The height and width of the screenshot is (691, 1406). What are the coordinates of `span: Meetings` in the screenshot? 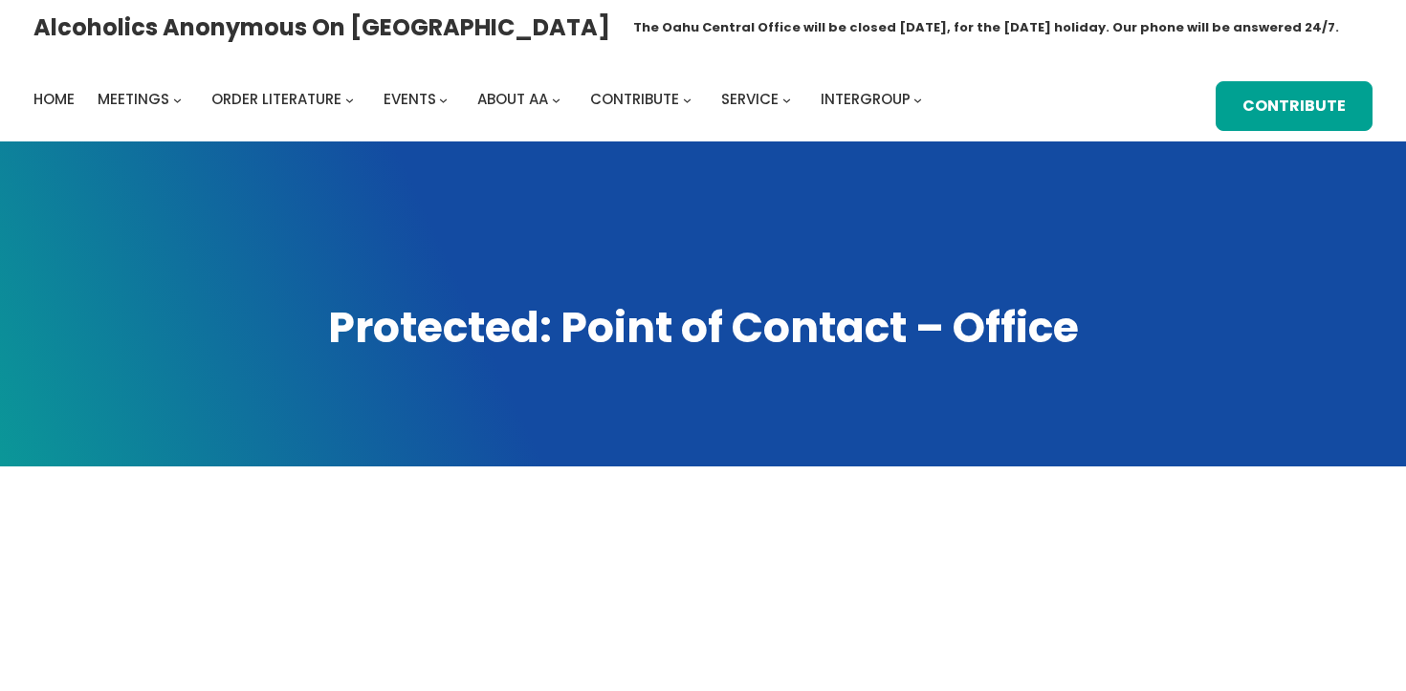 It's located at (133, 98).